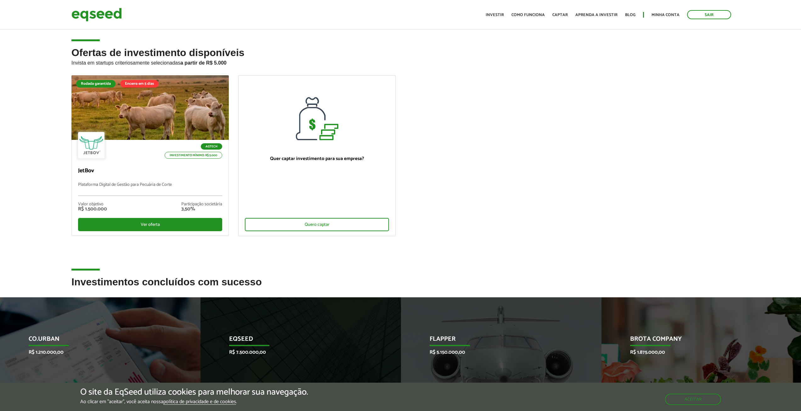  I want to click on p: R$ 7.500.000,00, so click(296, 352).